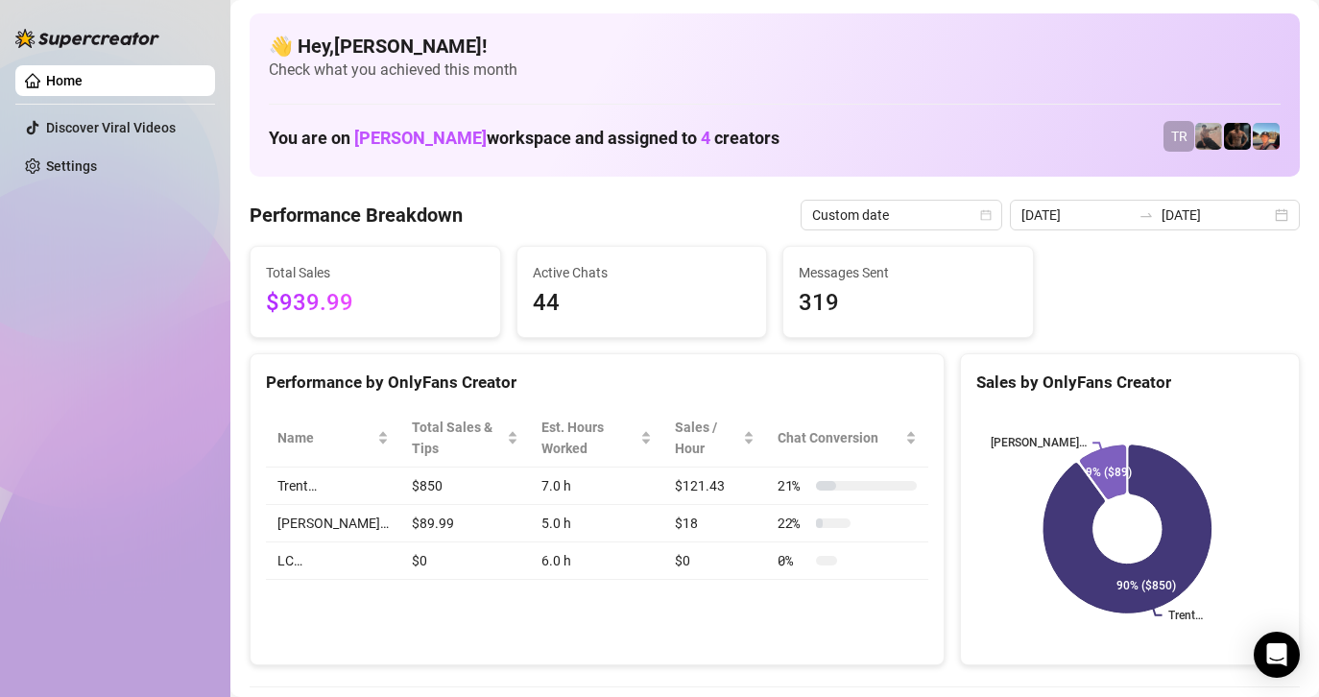  Describe the element at coordinates (325, 438) in the screenshot. I see `span: Name` at that location.